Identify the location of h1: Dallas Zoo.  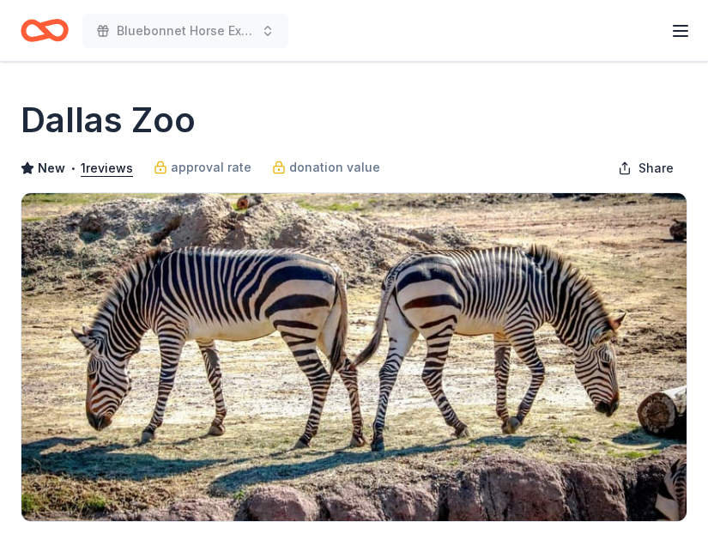
(108, 120).